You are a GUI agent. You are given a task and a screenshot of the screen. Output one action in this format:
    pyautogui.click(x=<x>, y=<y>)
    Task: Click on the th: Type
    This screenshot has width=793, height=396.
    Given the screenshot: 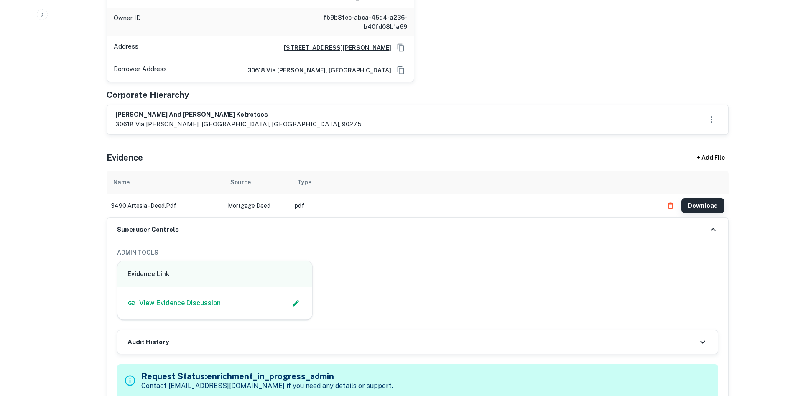 What is the action you would take?
    pyautogui.click(x=474, y=182)
    